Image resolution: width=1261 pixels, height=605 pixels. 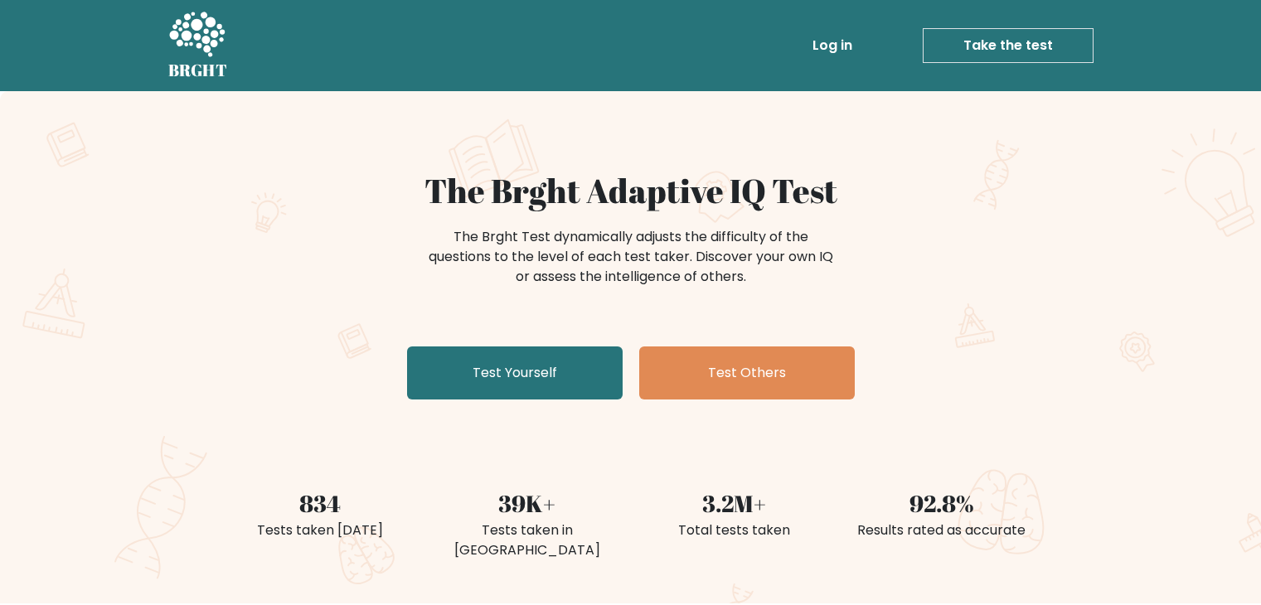 I want to click on a: Log in, so click(x=832, y=46).